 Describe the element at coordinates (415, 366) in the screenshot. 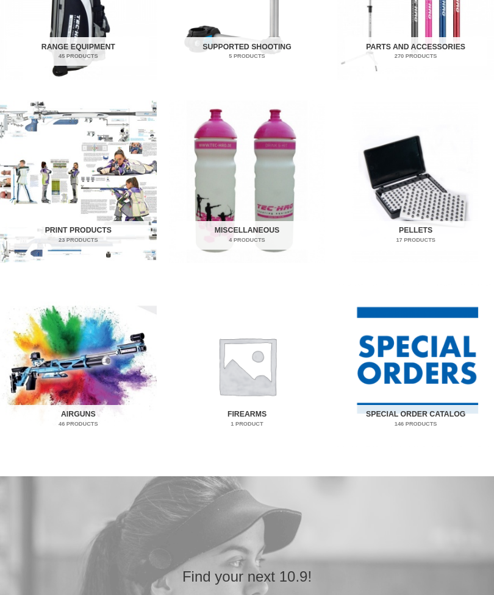

I see `img: Special Order Catalog` at that location.